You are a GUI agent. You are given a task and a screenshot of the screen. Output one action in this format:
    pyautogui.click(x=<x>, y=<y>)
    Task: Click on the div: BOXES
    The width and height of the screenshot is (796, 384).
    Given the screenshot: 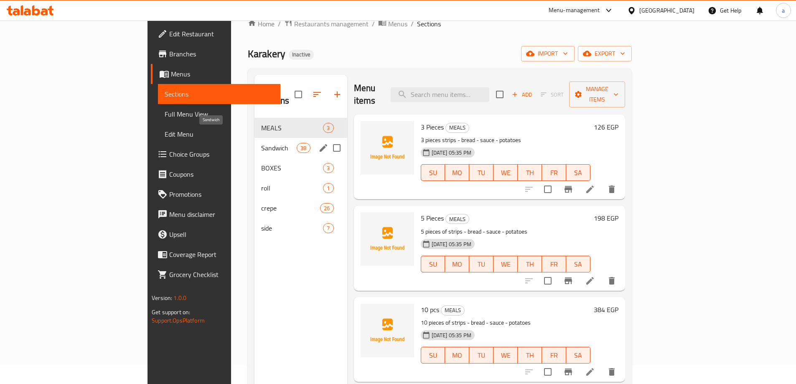 What is the action you would take?
    pyautogui.click(x=292, y=168)
    